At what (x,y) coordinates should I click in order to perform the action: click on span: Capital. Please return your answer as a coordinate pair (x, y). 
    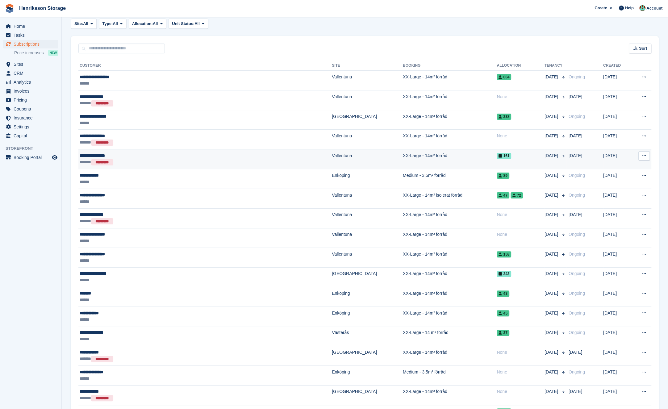
    Looking at the image, I should click on (32, 136).